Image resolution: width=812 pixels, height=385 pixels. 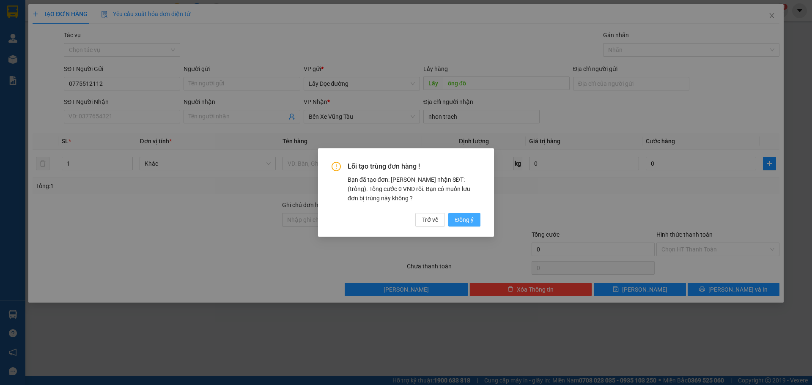 I want to click on span: Đồng ý, so click(x=465, y=220).